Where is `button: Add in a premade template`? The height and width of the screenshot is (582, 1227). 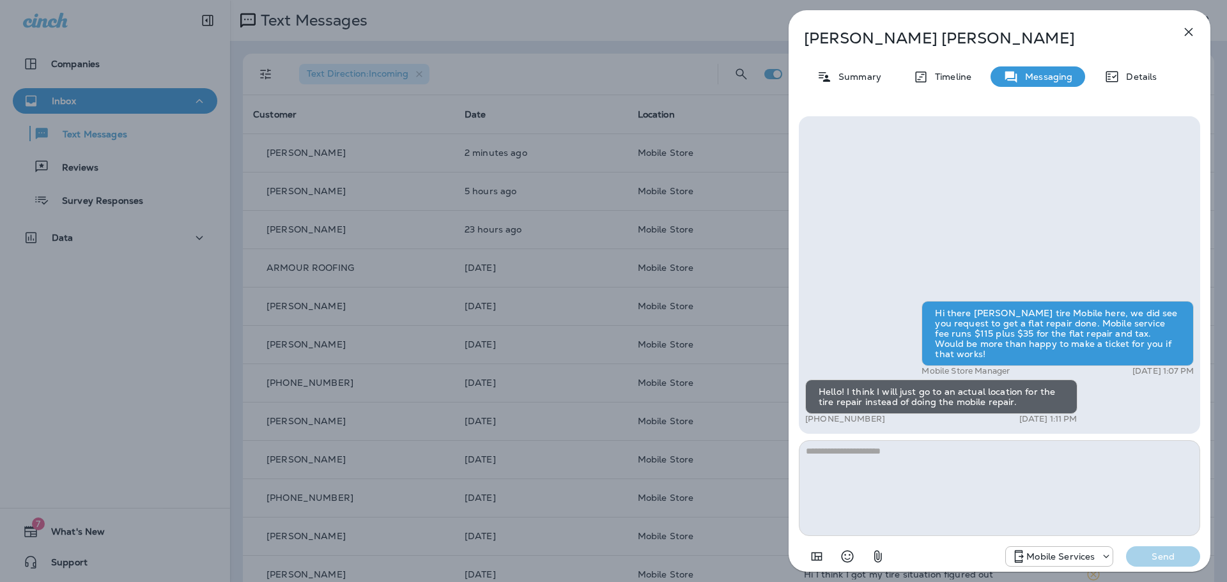
button: Add in a premade template is located at coordinates (817, 557).